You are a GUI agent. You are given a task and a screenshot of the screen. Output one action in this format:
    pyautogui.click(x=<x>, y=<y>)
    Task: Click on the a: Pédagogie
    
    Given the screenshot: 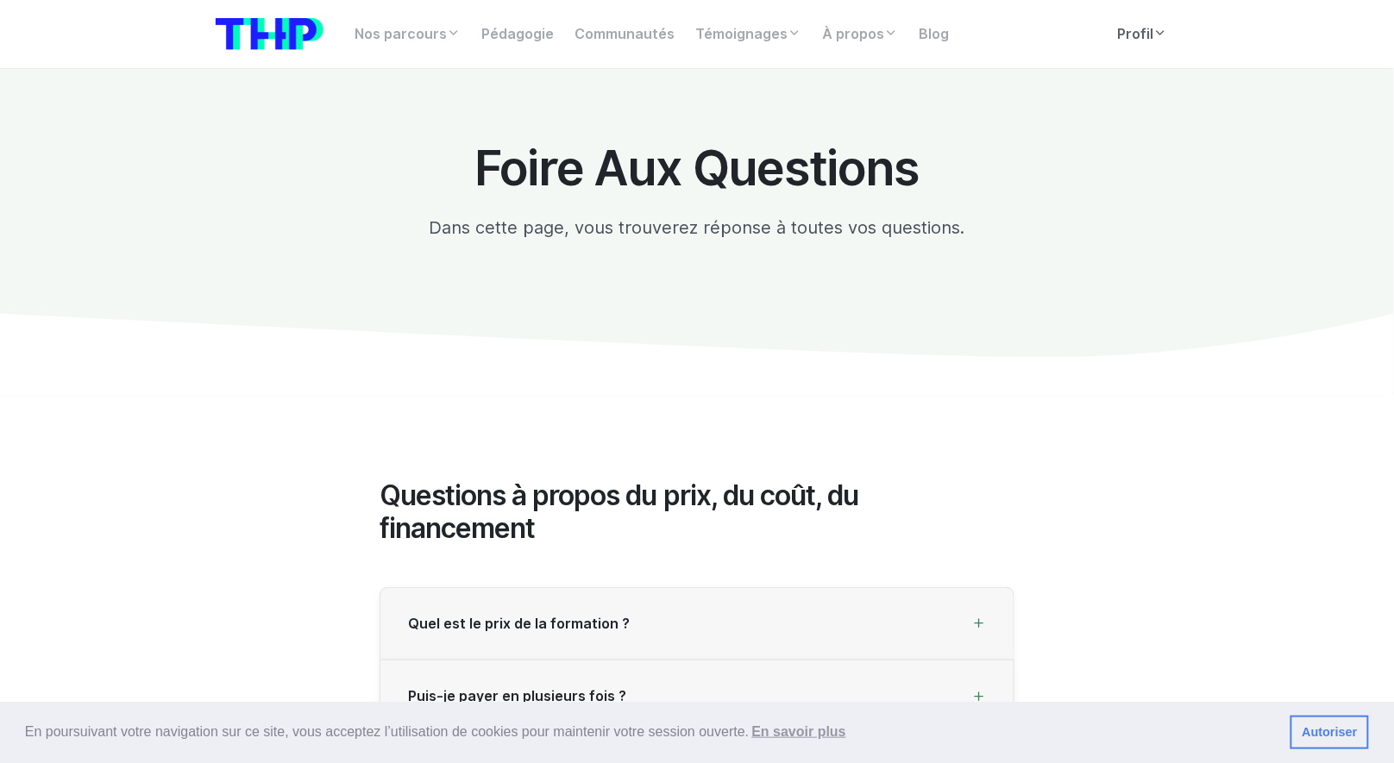 What is the action you would take?
    pyautogui.click(x=518, y=35)
    